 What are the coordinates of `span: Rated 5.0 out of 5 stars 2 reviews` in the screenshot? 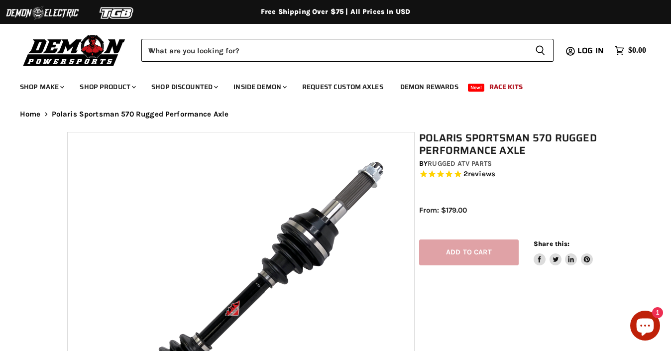 It's located at (513, 174).